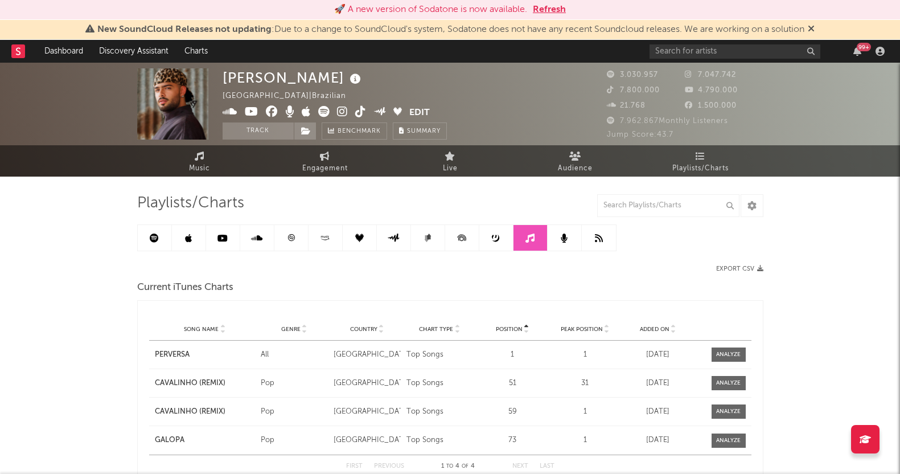  I want to click on button: Summary, so click(420, 131).